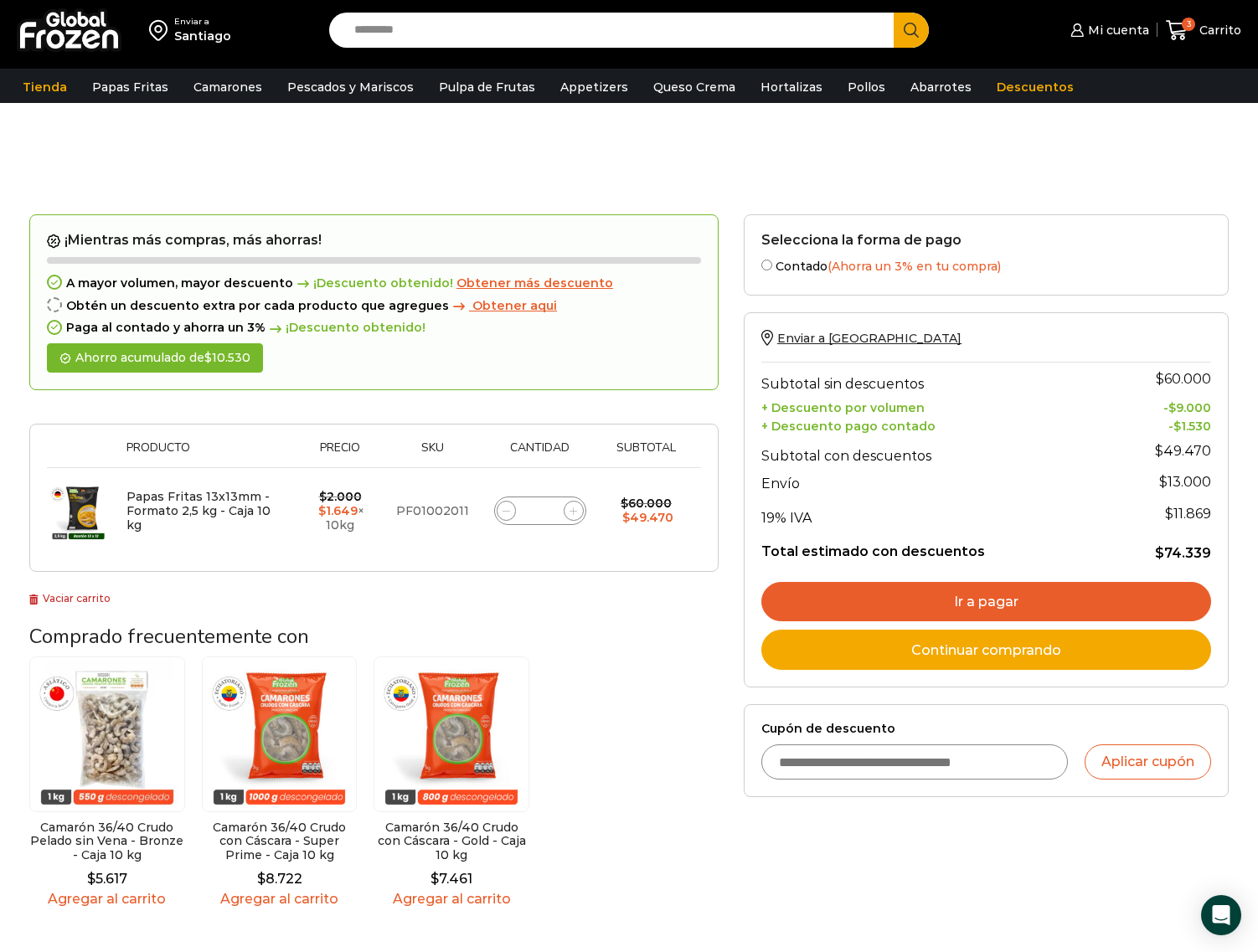 This screenshot has width=1258, height=952. What do you see at coordinates (374, 327) in the screenshot?
I see `div: Paga al contado y ahorra un 3%` at bounding box center [374, 327].